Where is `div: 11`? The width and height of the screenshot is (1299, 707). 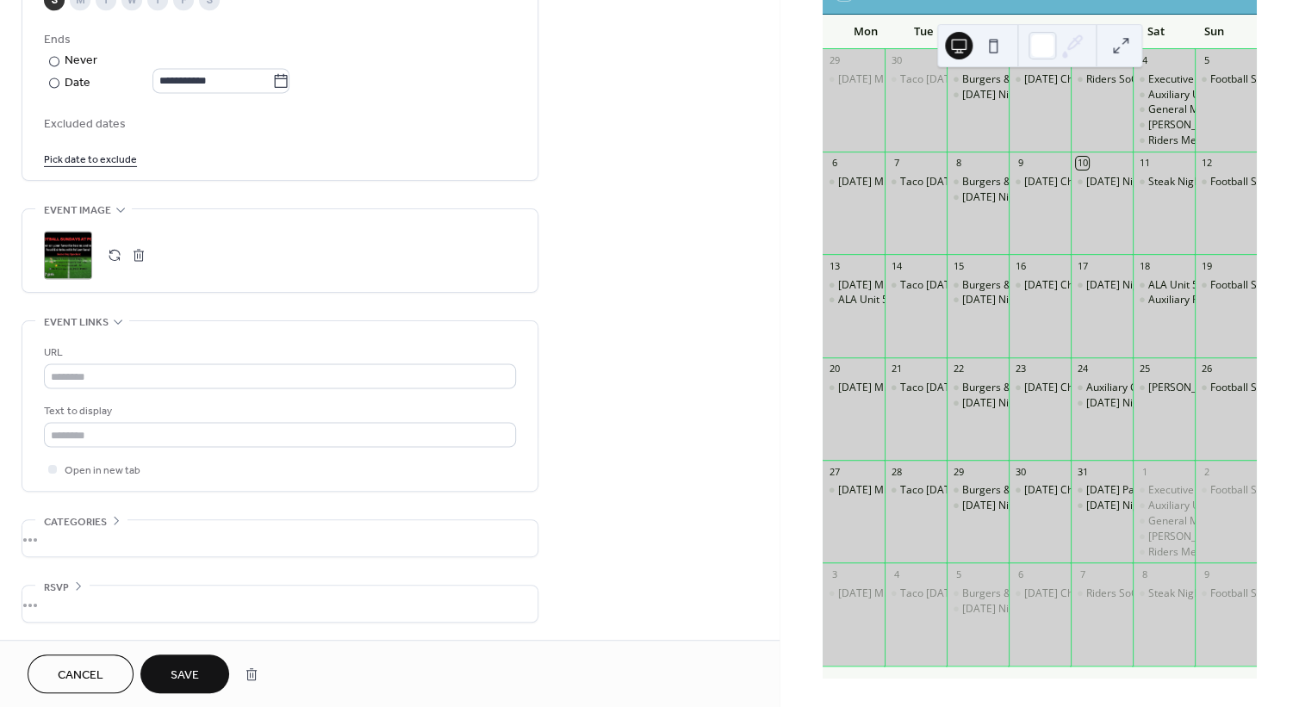 div: 11 is located at coordinates (1144, 163).